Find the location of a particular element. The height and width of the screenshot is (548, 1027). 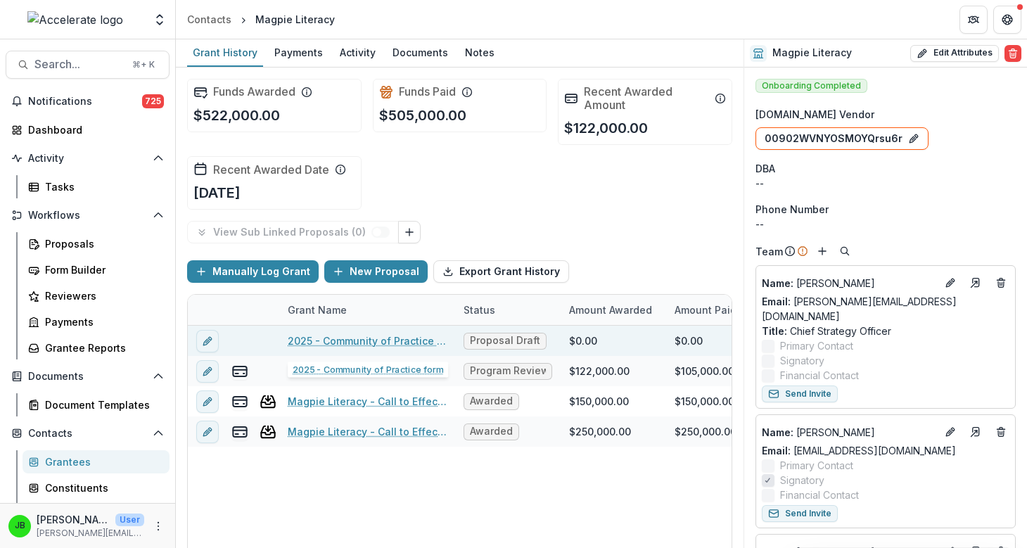

h2: Magpie Literacy is located at coordinates (812, 53).